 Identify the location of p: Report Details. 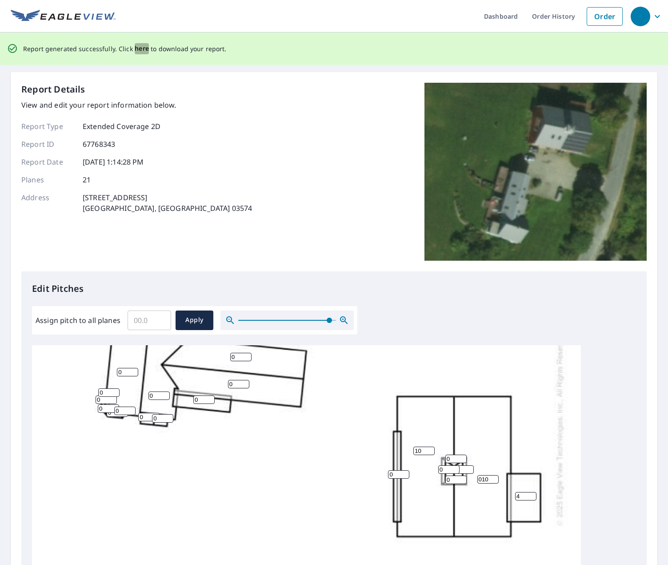
(53, 89).